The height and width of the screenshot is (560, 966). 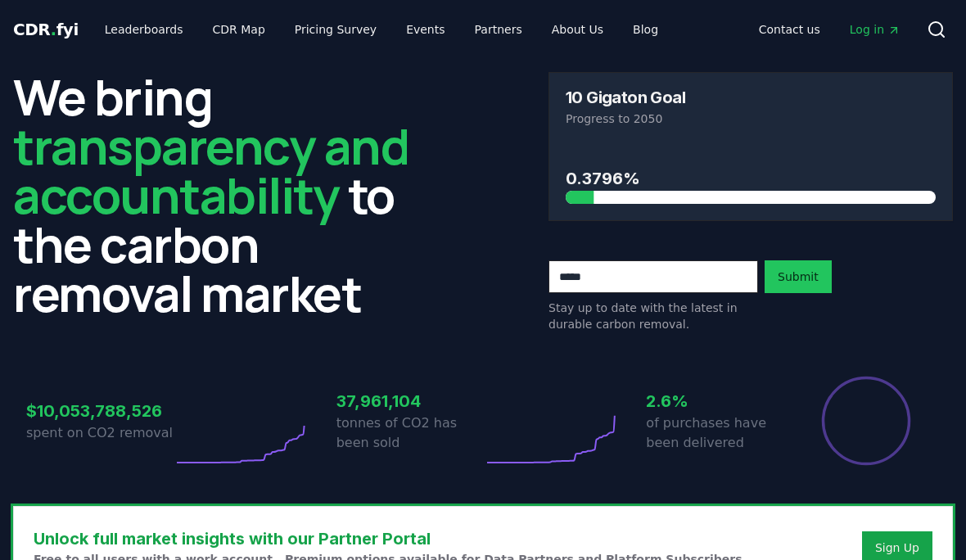 I want to click on h3: 10 Gigaton Goal, so click(x=625, y=97).